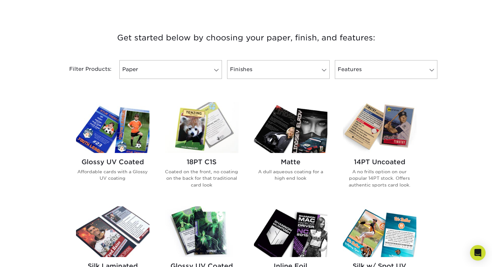 The image size is (492, 267). What do you see at coordinates (202, 162) in the screenshot?
I see `h2: 18PT C1S` at bounding box center [202, 162].